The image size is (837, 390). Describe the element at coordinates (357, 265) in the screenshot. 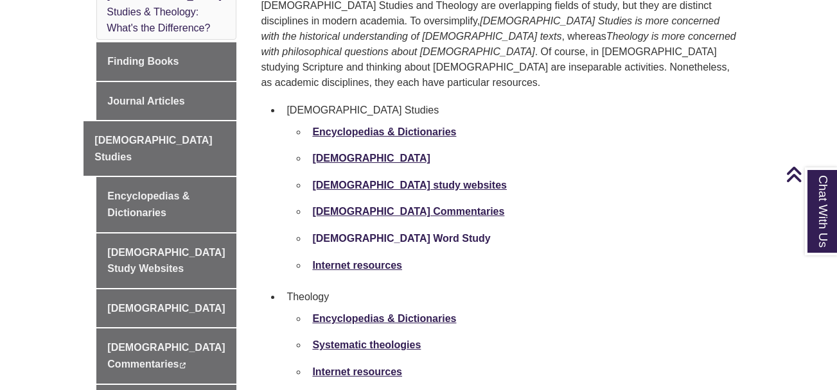

I see `strong: Internet resources` at that location.